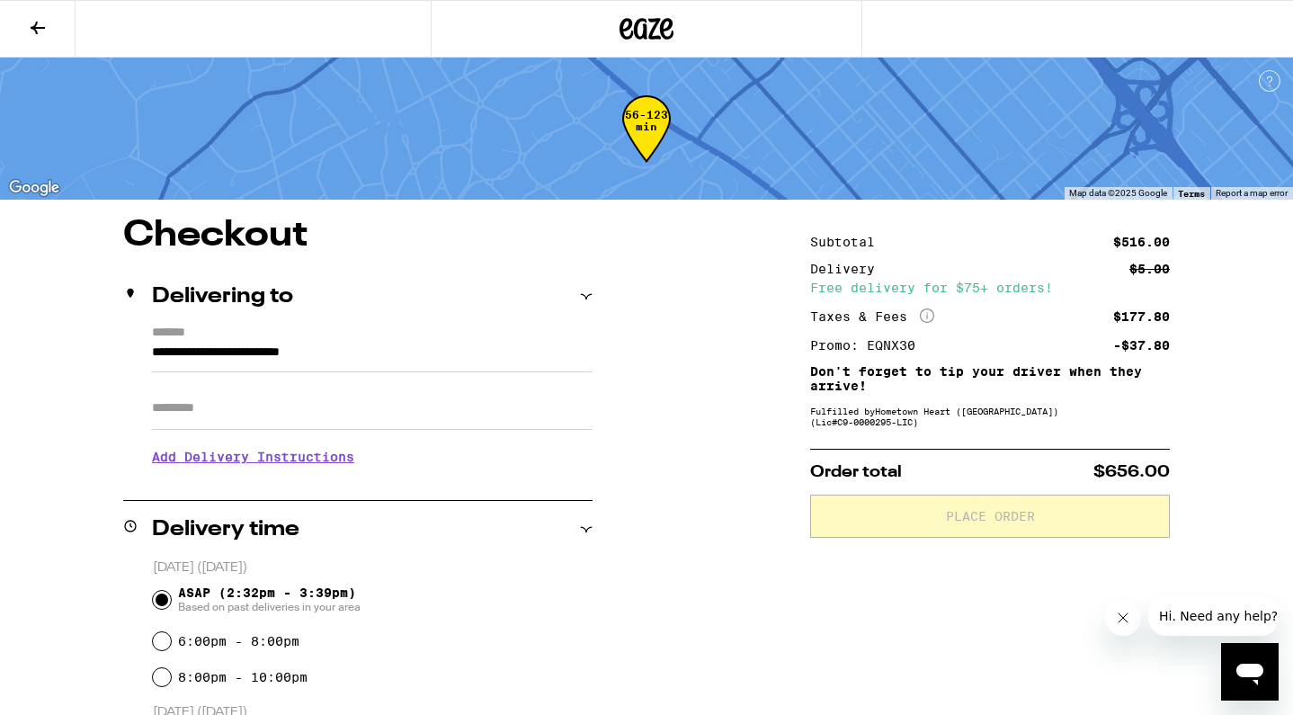 This screenshot has width=1293, height=715. I want to click on div: Subtotal, so click(849, 242).